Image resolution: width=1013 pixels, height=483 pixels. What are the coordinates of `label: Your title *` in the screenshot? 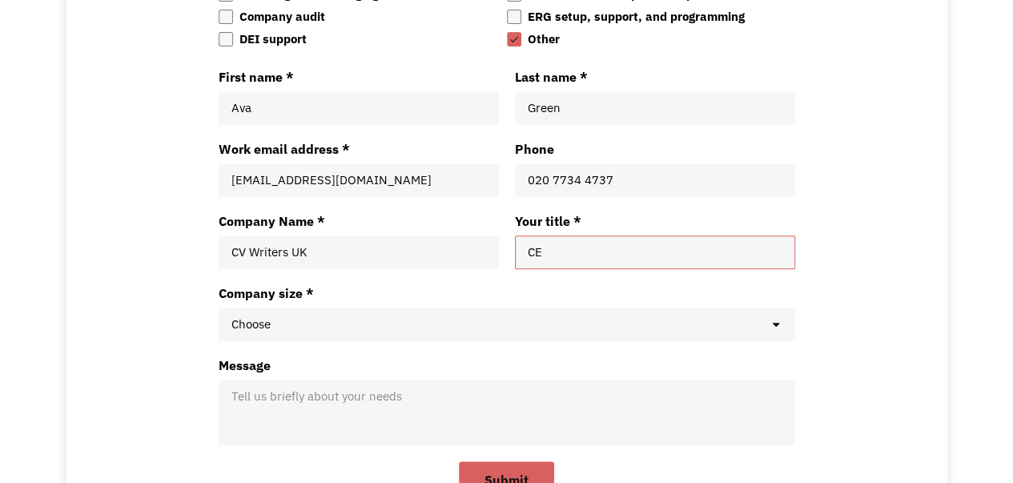 It's located at (655, 221).